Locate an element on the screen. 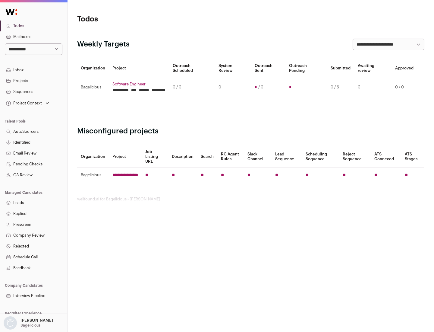 The image size is (434, 332). th: ATS Stages is located at coordinates (413, 157).